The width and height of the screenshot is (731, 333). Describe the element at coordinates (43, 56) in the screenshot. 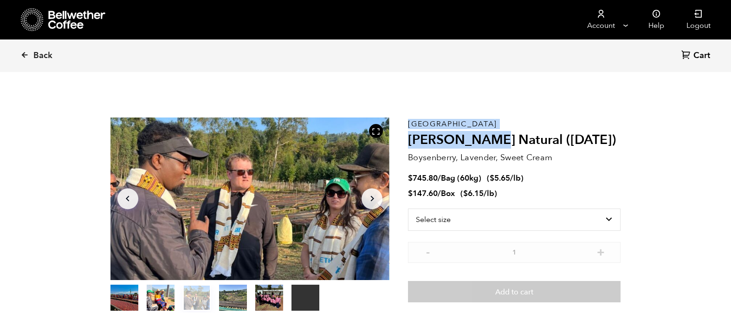

I see `span: Back` at that location.